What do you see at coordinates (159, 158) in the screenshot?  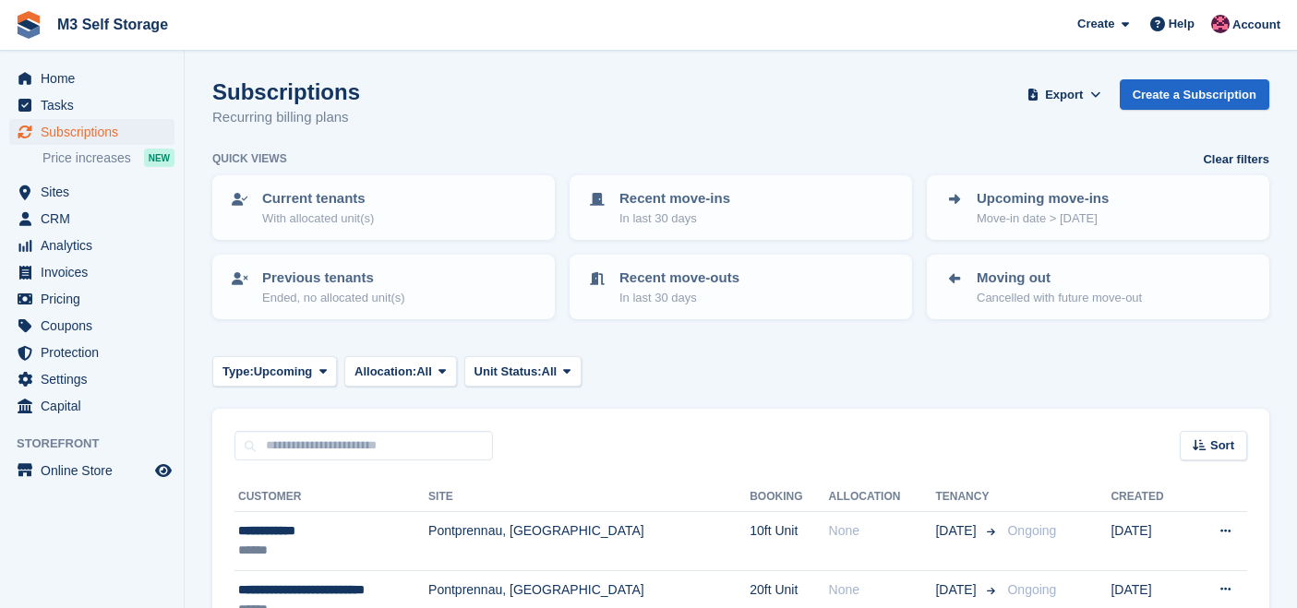 I see `div: NEW` at bounding box center [159, 158].